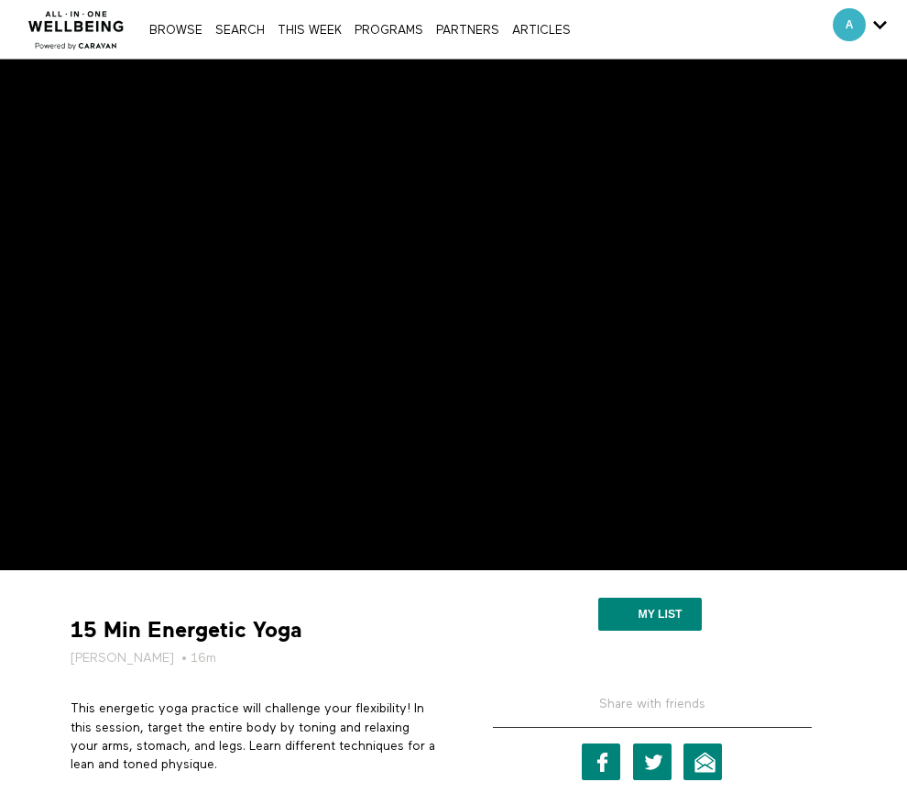 The image size is (907, 793). Describe the element at coordinates (310, 30) in the screenshot. I see `a: THIS WEEK` at that location.